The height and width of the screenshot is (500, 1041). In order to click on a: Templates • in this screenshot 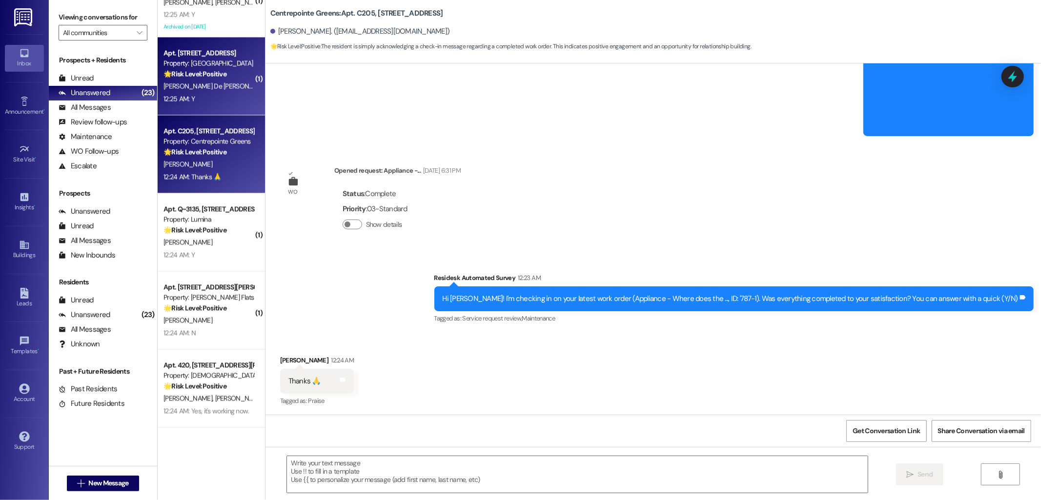, I will do `click(24, 346)`.